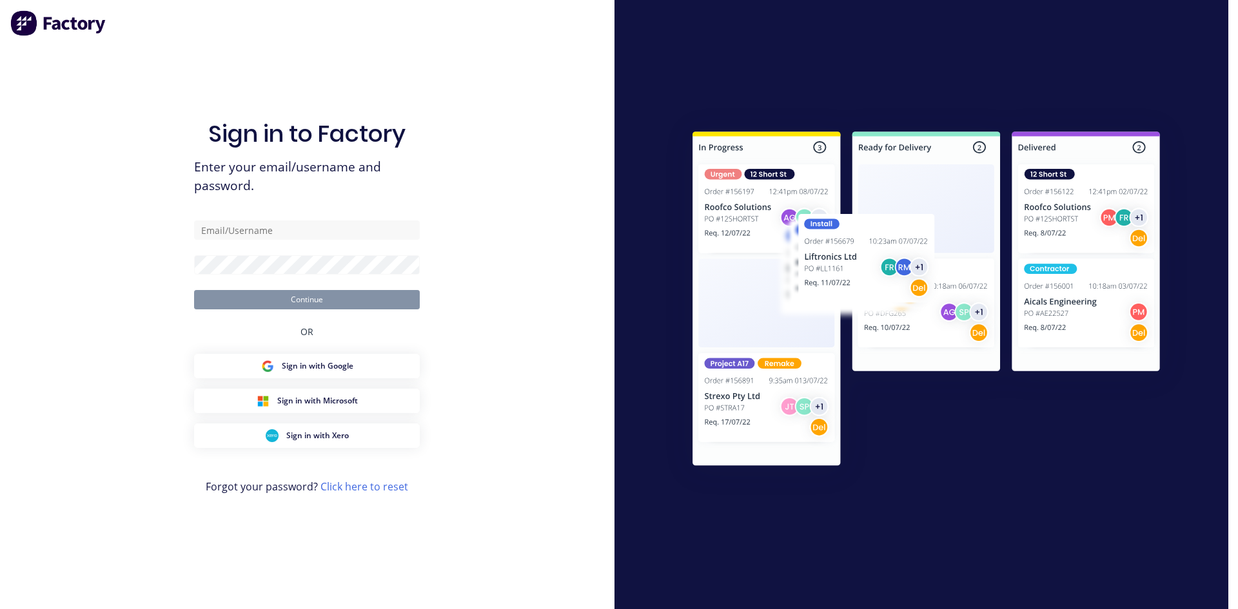 This screenshot has width=1238, height=609. I want to click on img: Factory, so click(59, 23).